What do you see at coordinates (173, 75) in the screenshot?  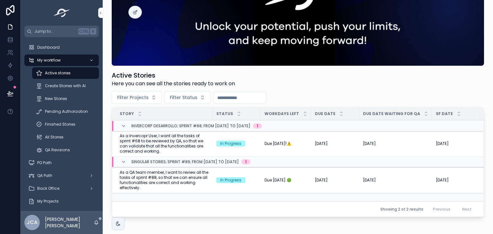 I see `h1: Active Stories` at bounding box center [173, 75].